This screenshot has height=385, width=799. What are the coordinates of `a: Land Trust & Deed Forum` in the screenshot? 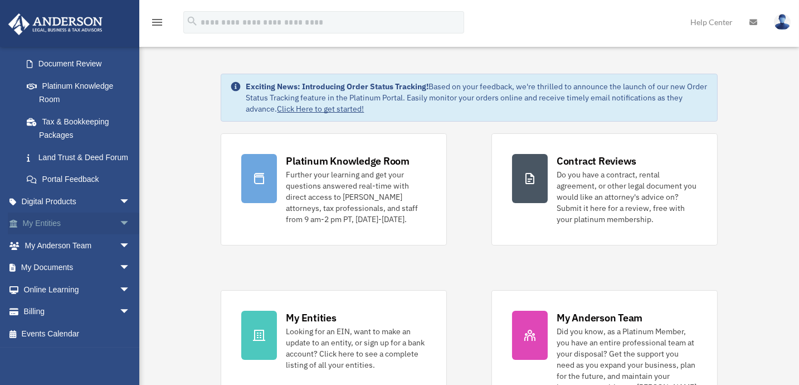 It's located at (81, 157).